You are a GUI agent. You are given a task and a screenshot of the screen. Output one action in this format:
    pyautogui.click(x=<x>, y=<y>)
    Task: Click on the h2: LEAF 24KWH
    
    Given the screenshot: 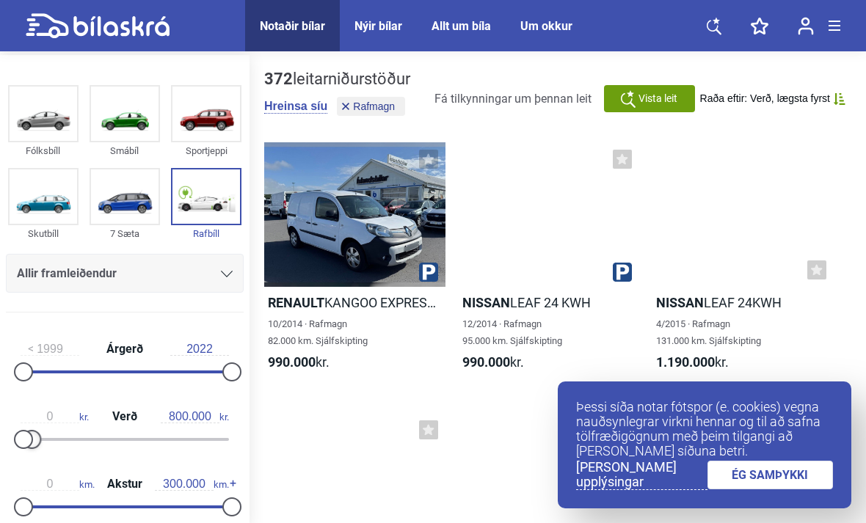 What is the action you would take?
    pyautogui.click(x=742, y=302)
    